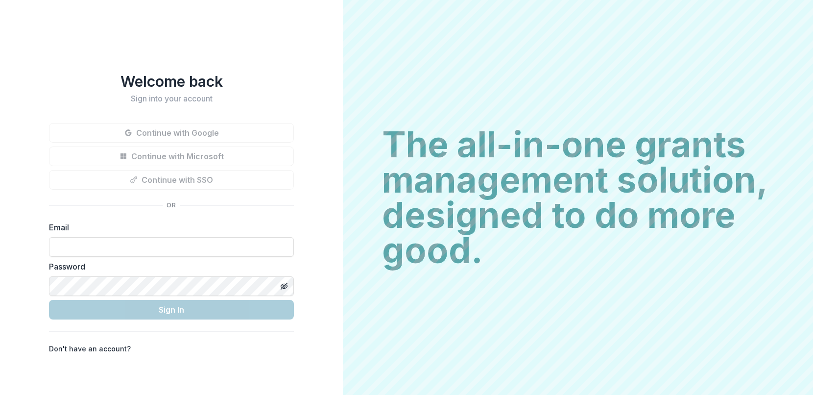 The height and width of the screenshot is (395, 813). Describe the element at coordinates (284, 286) in the screenshot. I see `button: Toggle password visibility` at that location.